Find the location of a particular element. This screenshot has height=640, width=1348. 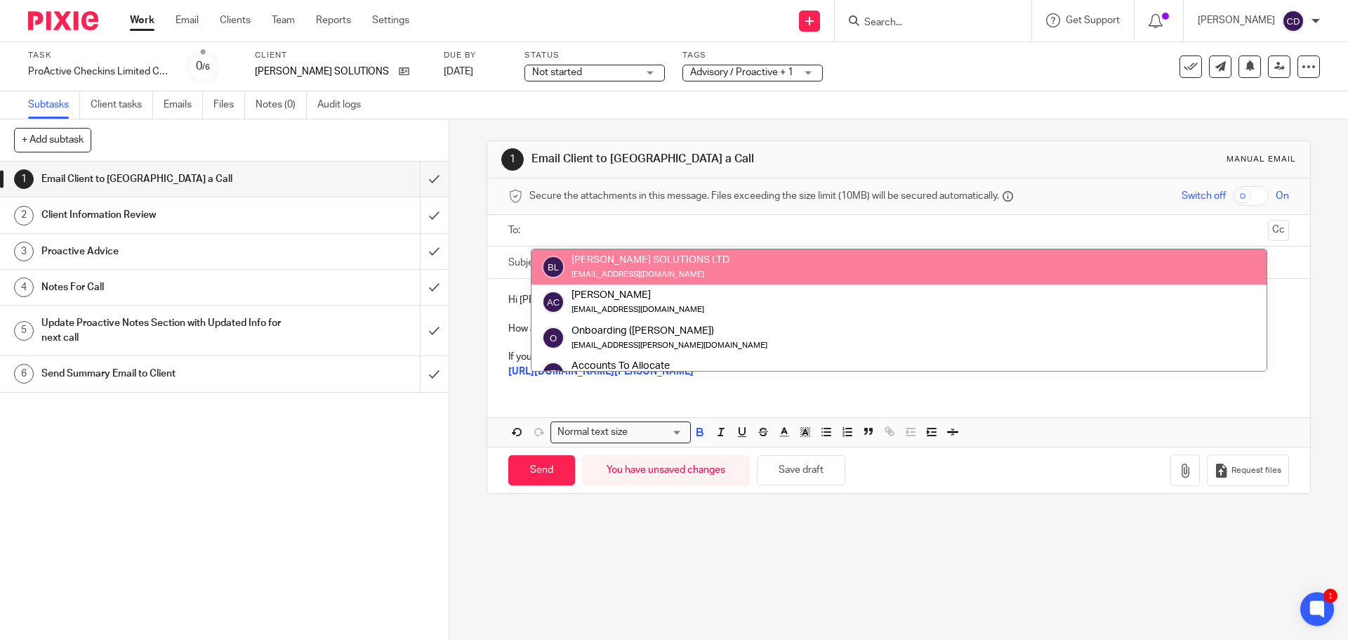

button: Save draft is located at coordinates (801, 470).